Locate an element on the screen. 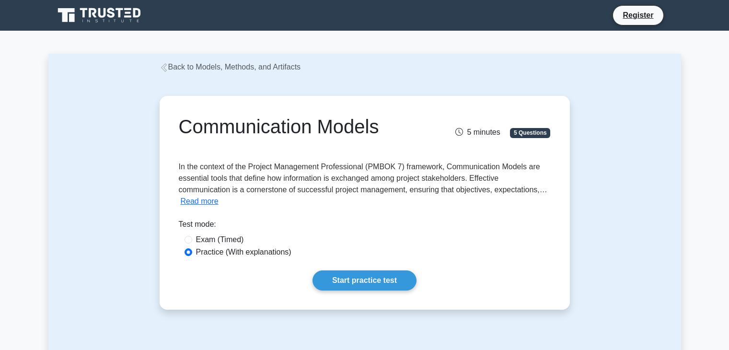  span: 5 Questions is located at coordinates (530, 133).